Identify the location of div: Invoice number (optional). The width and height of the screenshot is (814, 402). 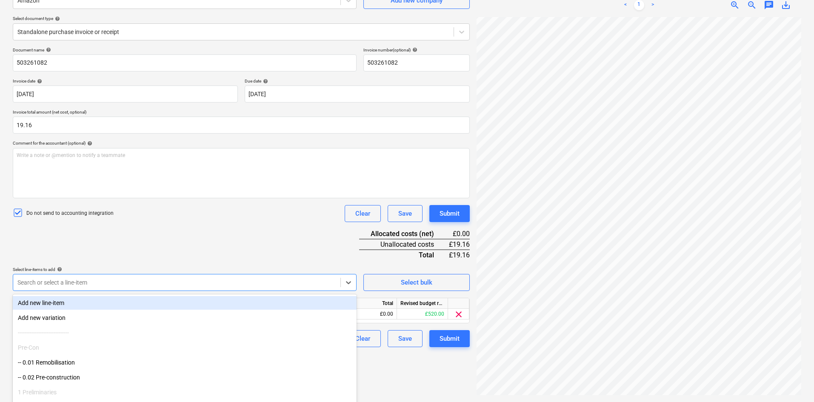
(416, 50).